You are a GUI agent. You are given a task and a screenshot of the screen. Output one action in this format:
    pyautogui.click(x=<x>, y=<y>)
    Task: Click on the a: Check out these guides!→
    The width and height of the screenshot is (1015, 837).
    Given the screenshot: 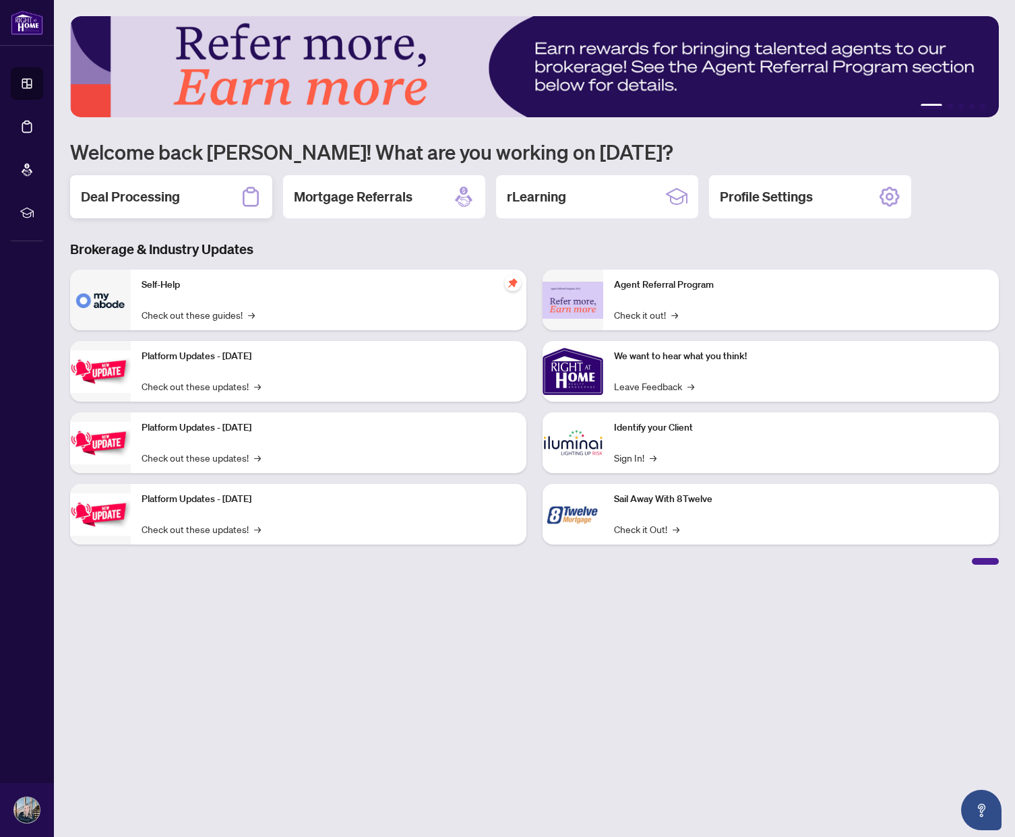 What is the action you would take?
    pyautogui.click(x=198, y=315)
    